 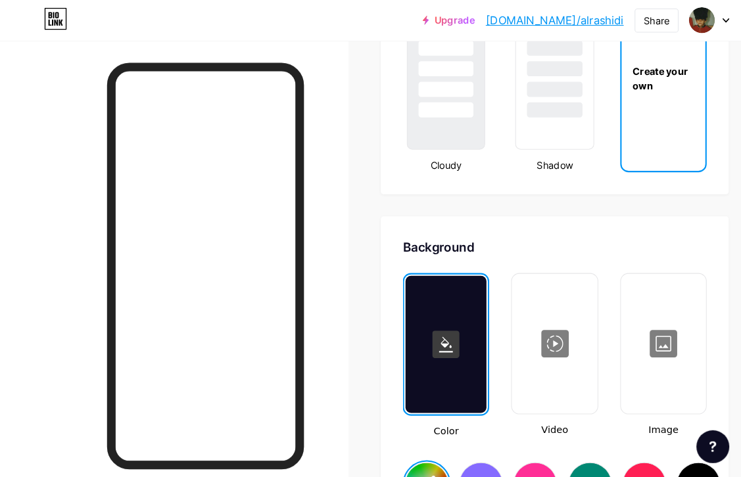 I want to click on span: Color, so click(x=427, y=414).